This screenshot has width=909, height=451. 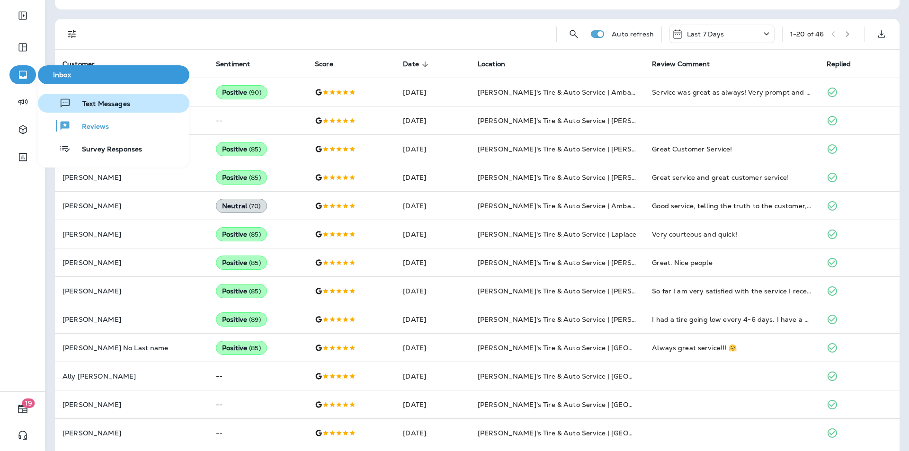 What do you see at coordinates (324, 64) in the screenshot?
I see `span: Score` at bounding box center [324, 64].